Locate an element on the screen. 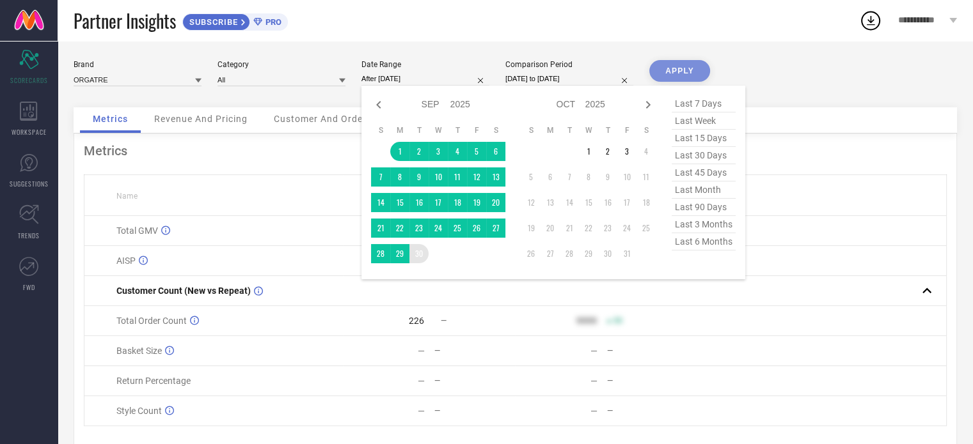 This screenshot has width=973, height=444. td: Fri Sep 05 2025 is located at coordinates (476, 152).